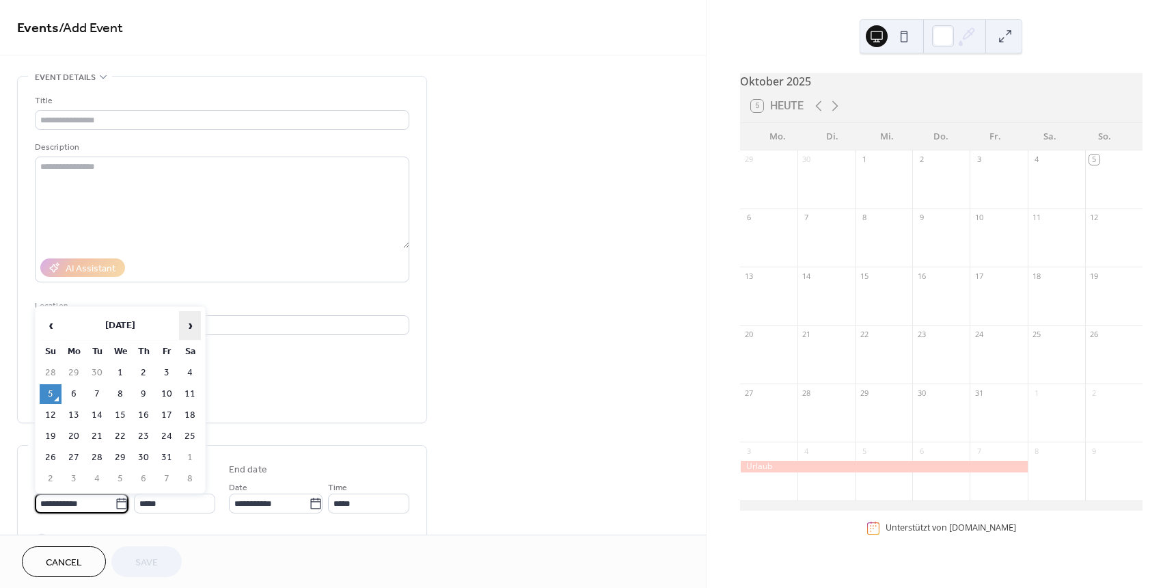  Describe the element at coordinates (864, 334) in the screenshot. I see `div: 22` at that location.